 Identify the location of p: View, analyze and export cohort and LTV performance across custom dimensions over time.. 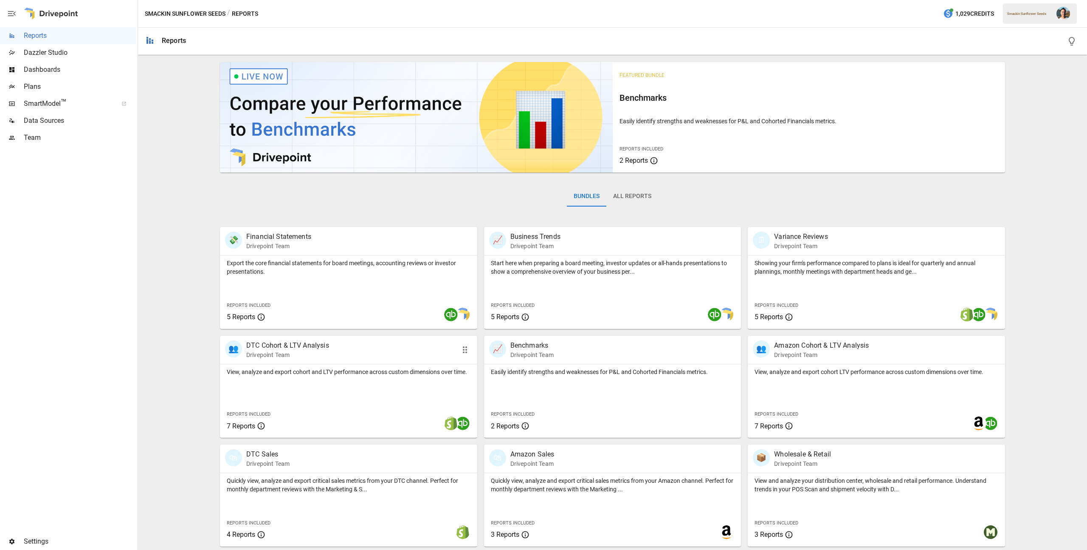
(349, 372).